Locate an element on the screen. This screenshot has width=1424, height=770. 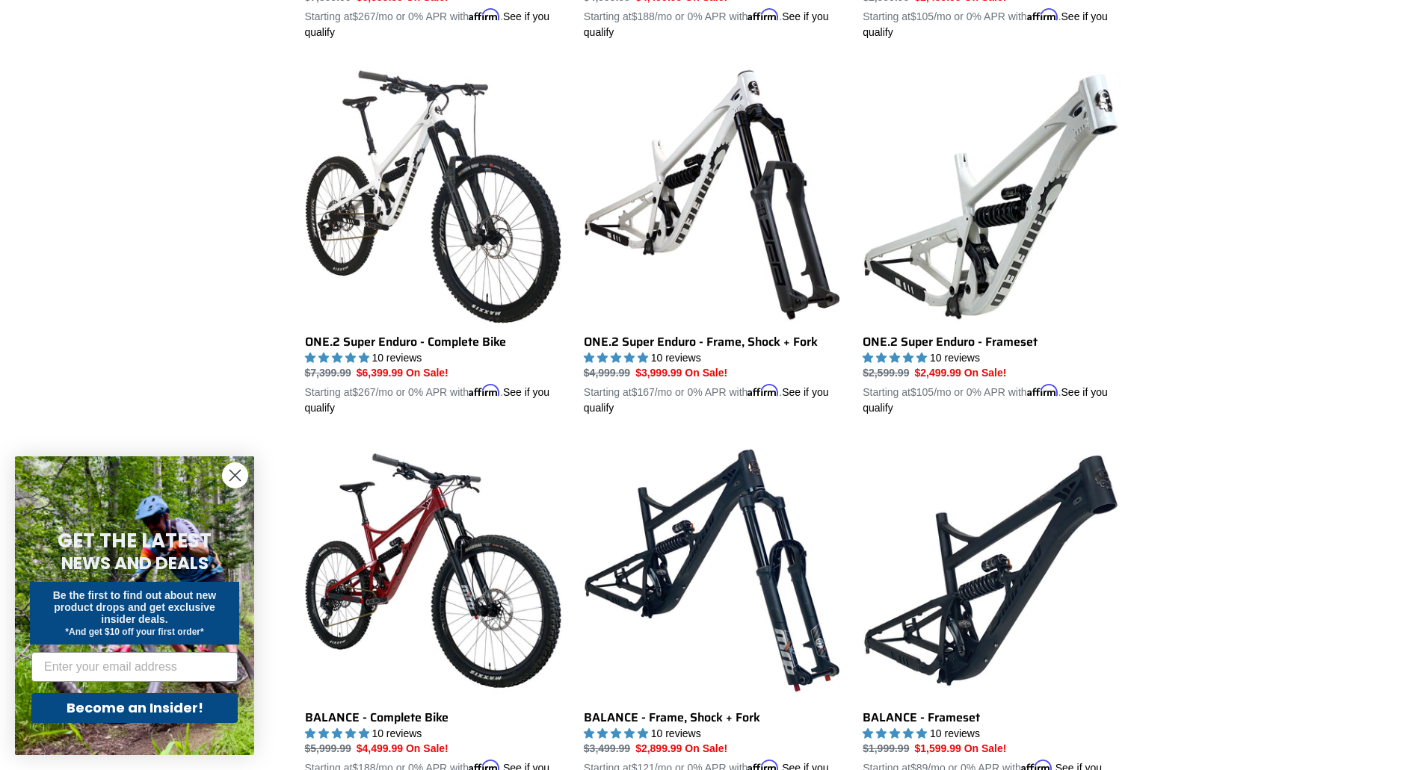
button: Close dialog is located at coordinates (235, 475).